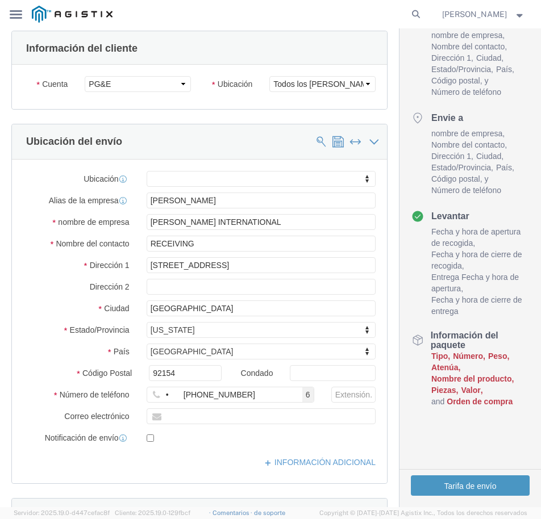 The width and height of the screenshot is (541, 519). What do you see at coordinates (231, 513) in the screenshot?
I see `font: Comentarios` at bounding box center [231, 513].